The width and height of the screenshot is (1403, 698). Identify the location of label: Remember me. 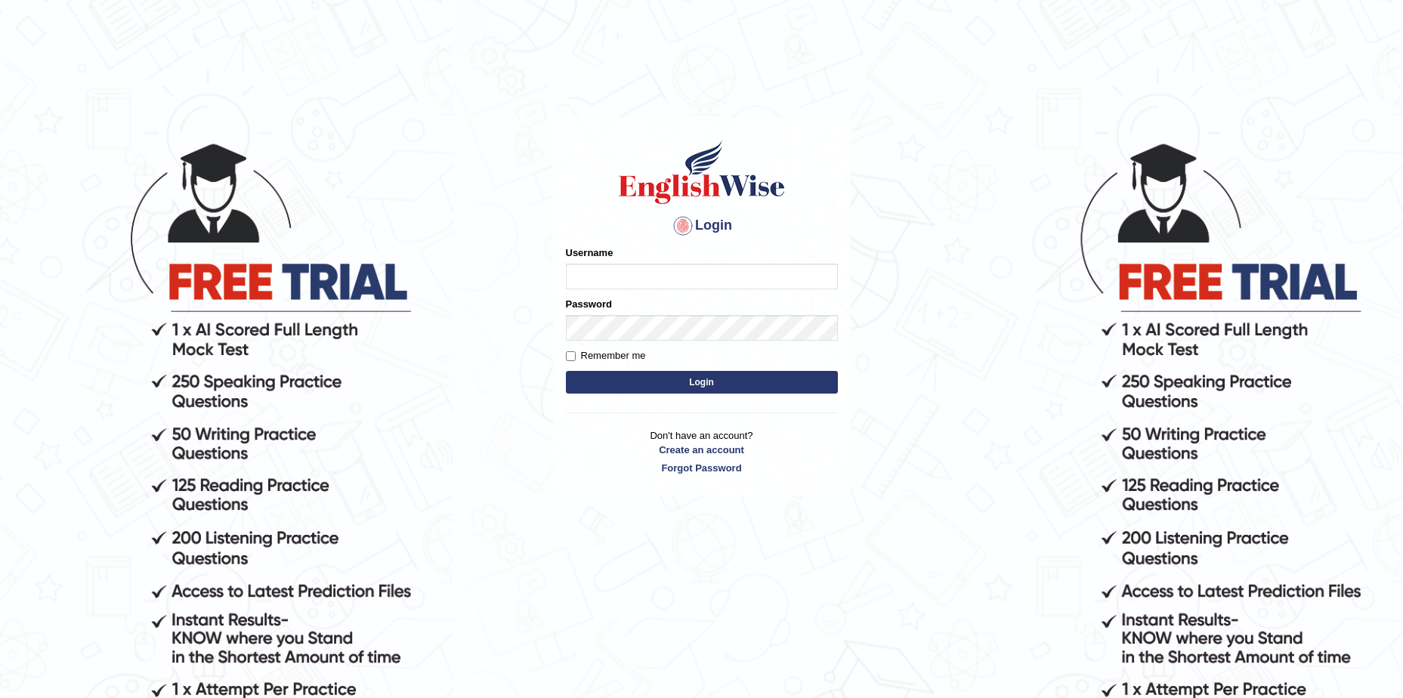
(606, 356).